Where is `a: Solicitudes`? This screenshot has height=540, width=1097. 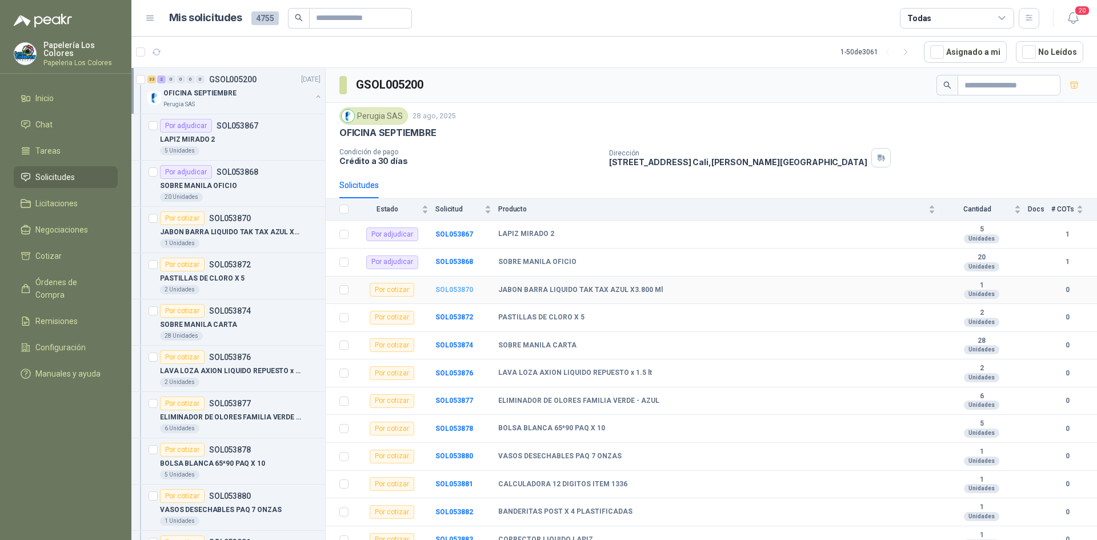
a: Solicitudes is located at coordinates (66, 177).